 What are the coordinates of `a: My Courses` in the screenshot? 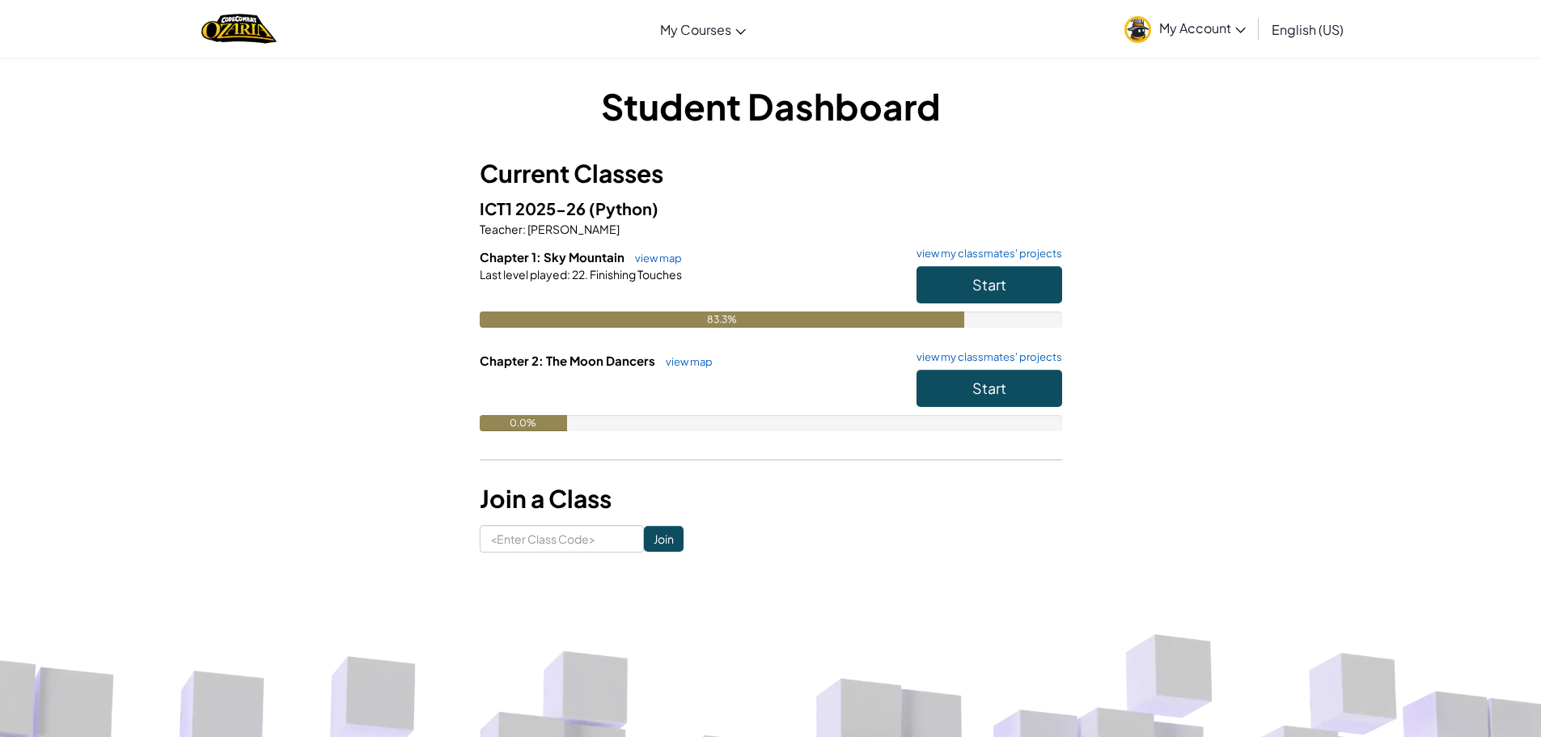 It's located at (703, 29).